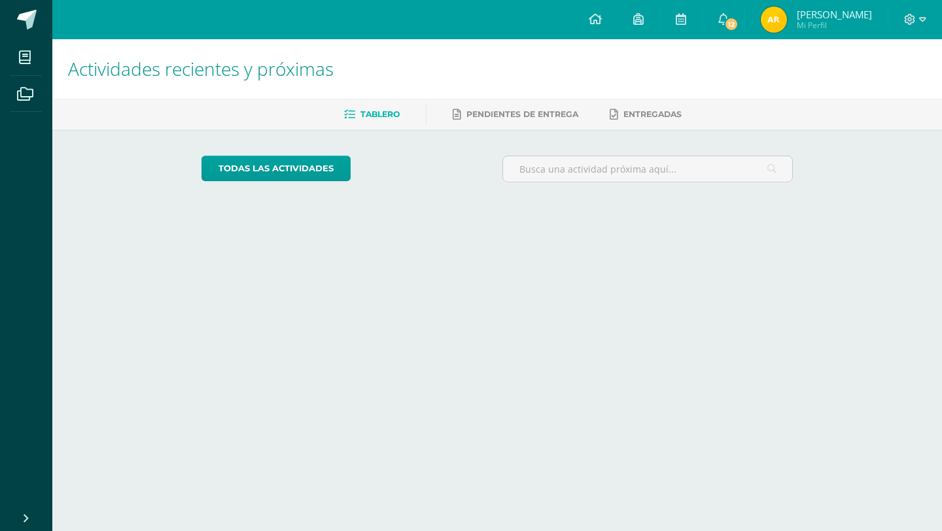  I want to click on a: todas las Actividades, so click(276, 168).